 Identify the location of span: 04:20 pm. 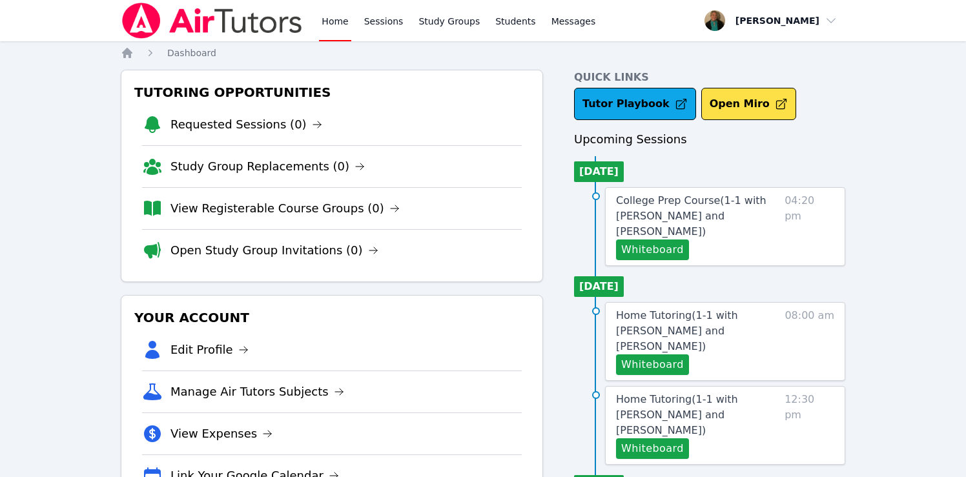
(809, 227).